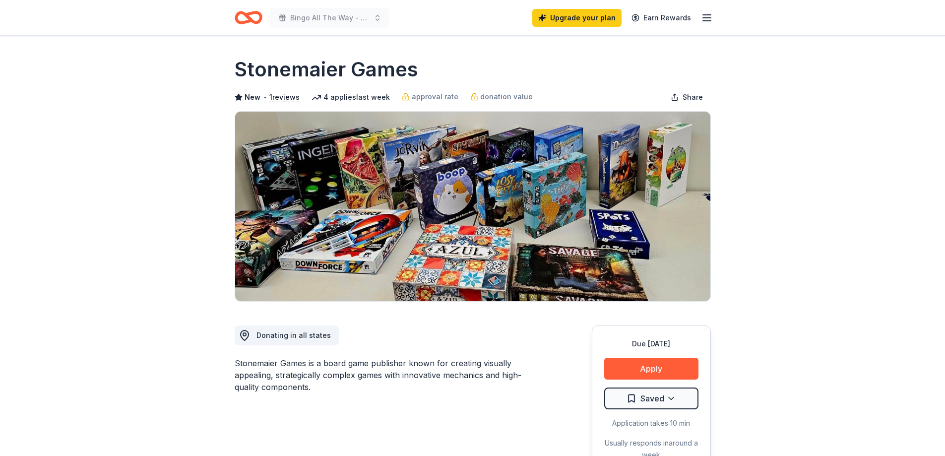  What do you see at coordinates (249, 17) in the screenshot?
I see `a: Home` at bounding box center [249, 17].